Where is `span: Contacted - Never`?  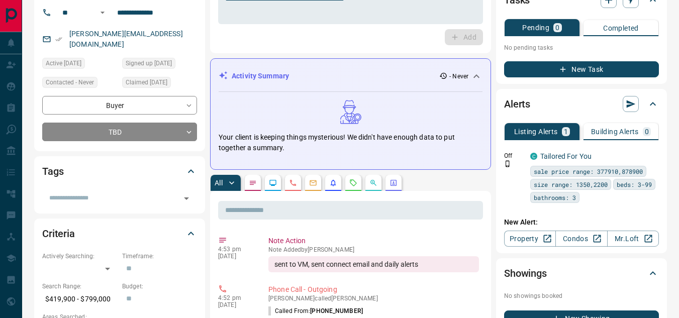
span: Contacted - Never is located at coordinates (70, 82).